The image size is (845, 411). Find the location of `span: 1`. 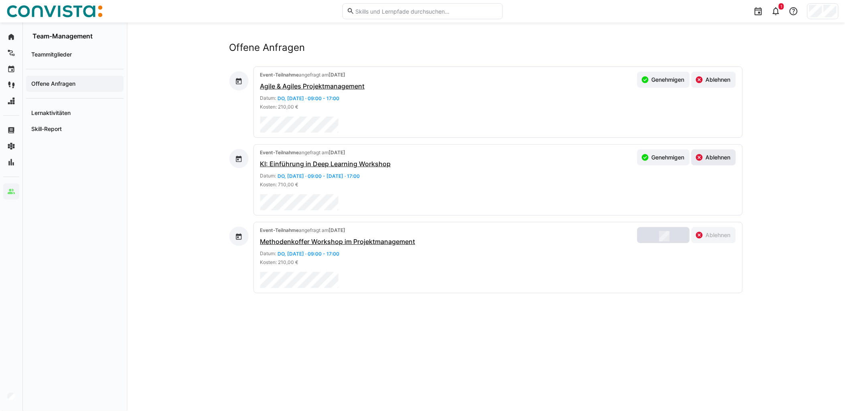

span: 1 is located at coordinates (781, 6).